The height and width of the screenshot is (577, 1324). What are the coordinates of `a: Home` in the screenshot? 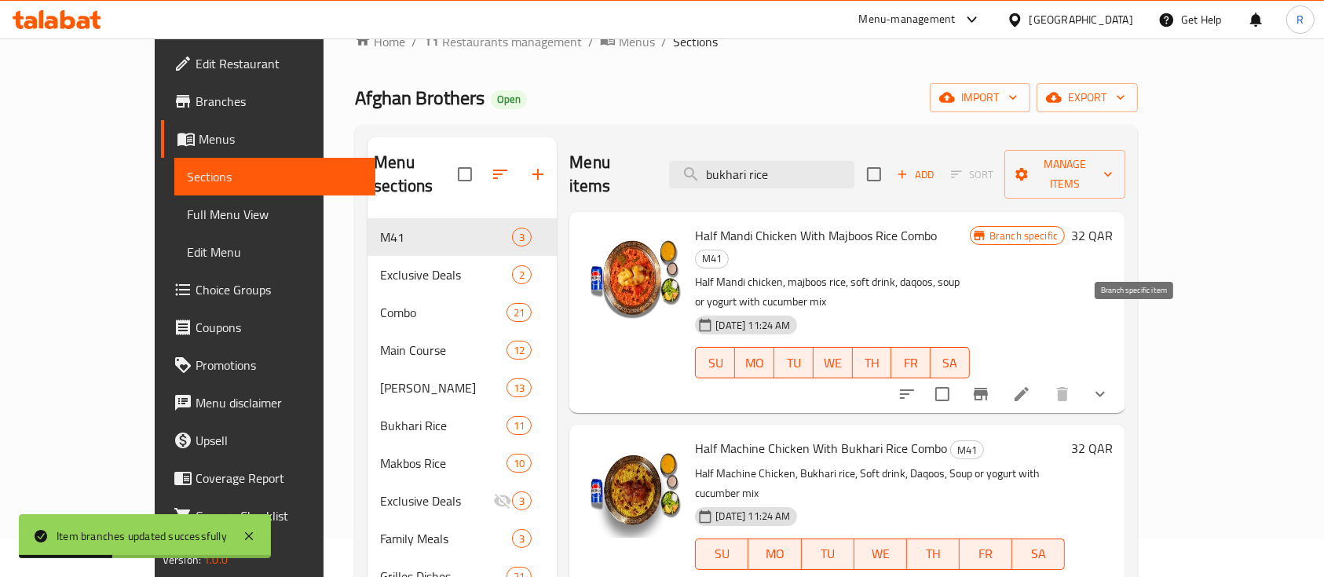 It's located at (380, 42).